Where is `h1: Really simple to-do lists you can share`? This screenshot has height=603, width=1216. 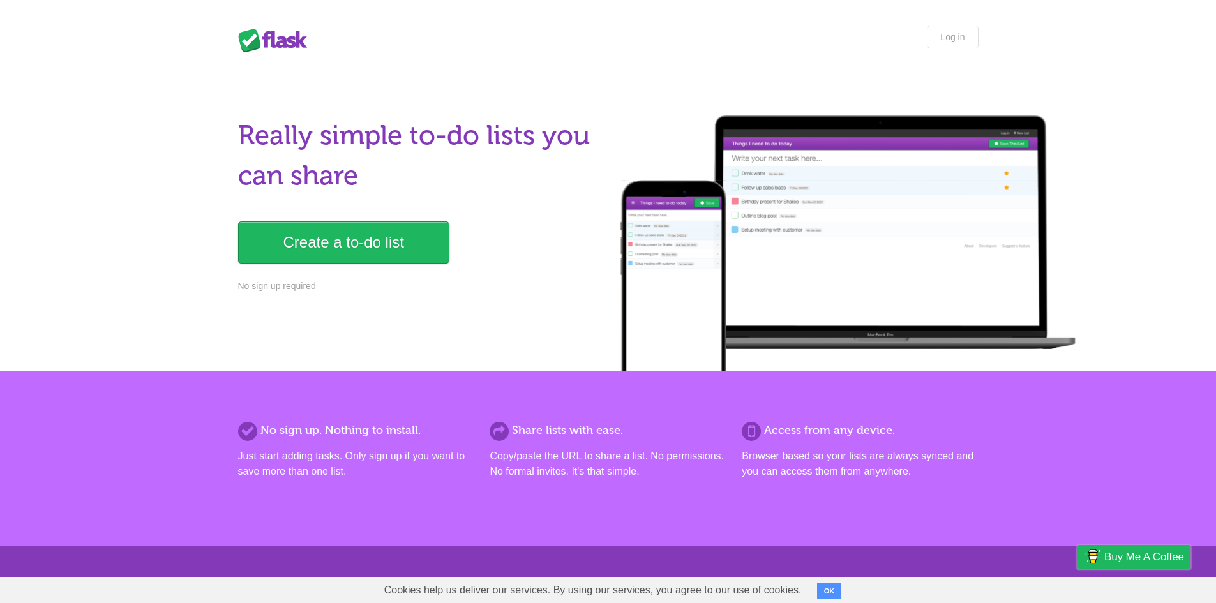 h1: Really simple to-do lists you can share is located at coordinates (419, 156).